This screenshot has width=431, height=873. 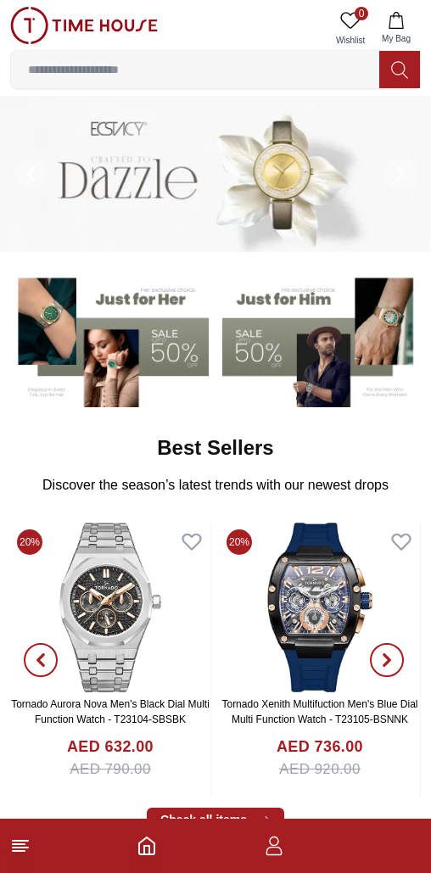 I want to click on h4: AED 736.00, so click(x=320, y=746).